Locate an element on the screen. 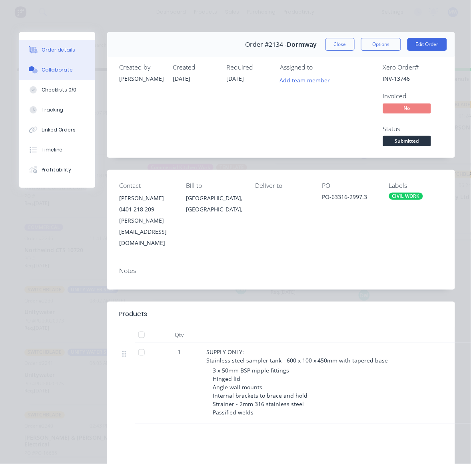 Image resolution: width=471 pixels, height=464 pixels. div: Collaborate is located at coordinates (57, 70).